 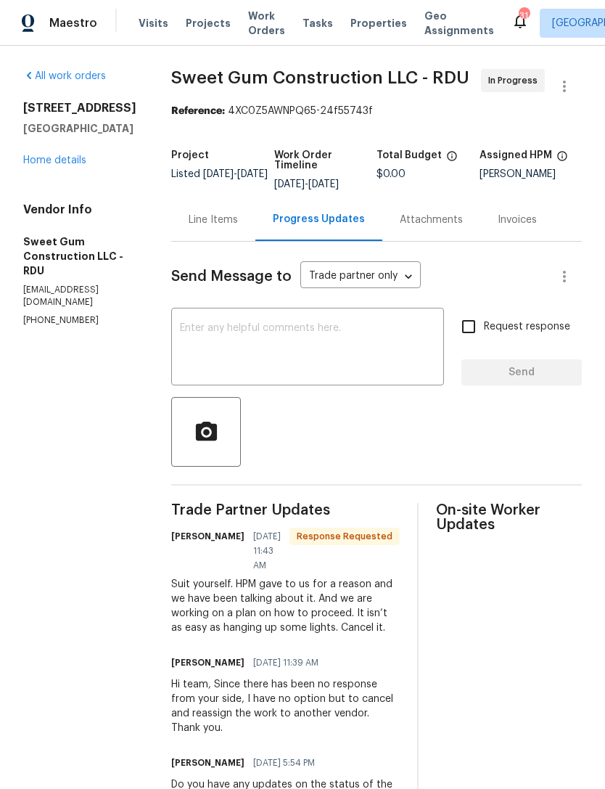 I want to click on span: Response Requested, so click(x=345, y=536).